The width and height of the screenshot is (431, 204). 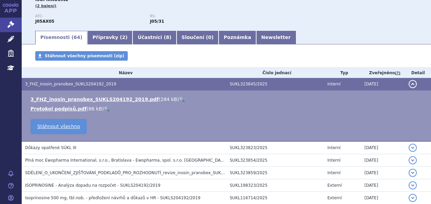 I want to click on strong: INOSIN PRANOBEX, so click(x=45, y=21).